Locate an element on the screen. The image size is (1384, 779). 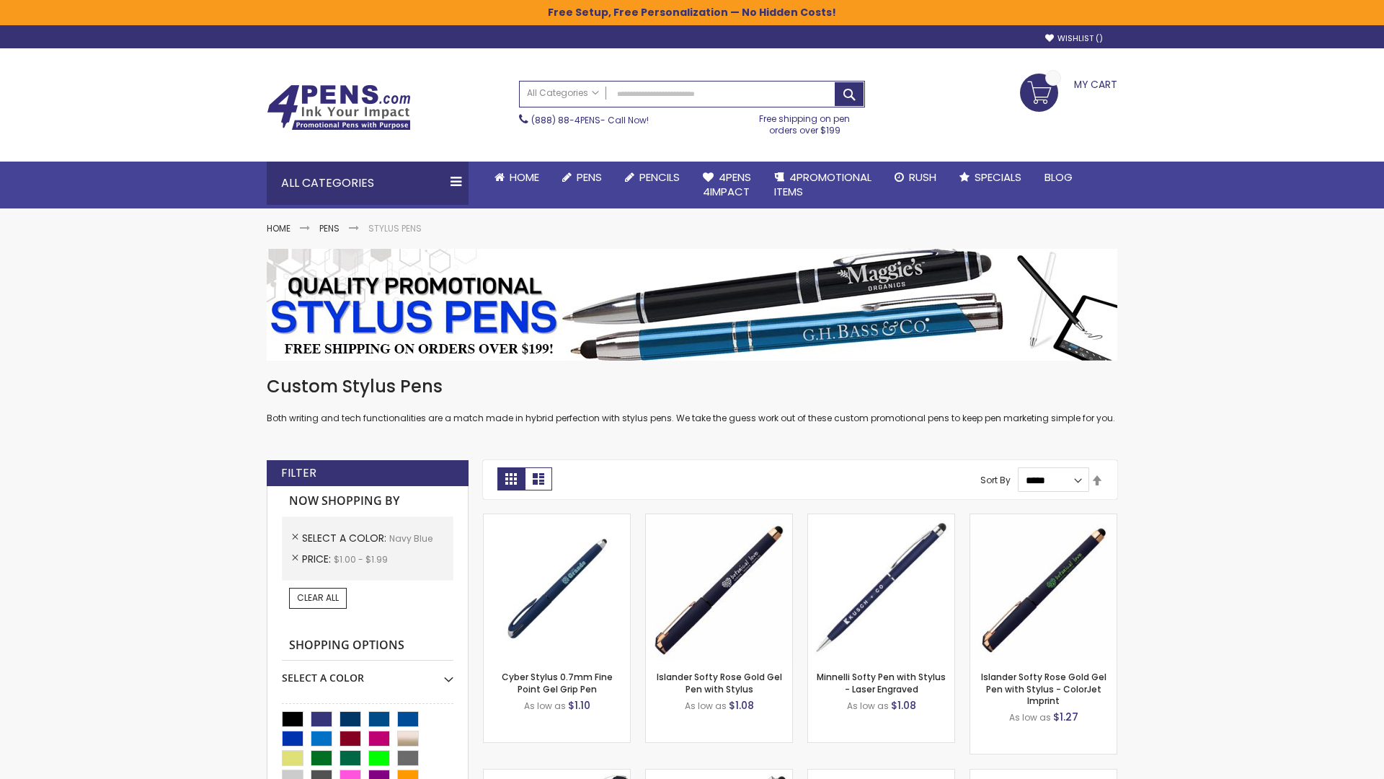
span: Rush is located at coordinates (923, 177).